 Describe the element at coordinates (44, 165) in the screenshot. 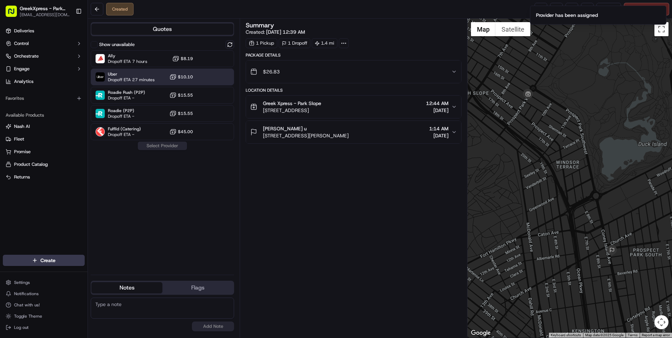

I see `button: Product Catalog` at that location.